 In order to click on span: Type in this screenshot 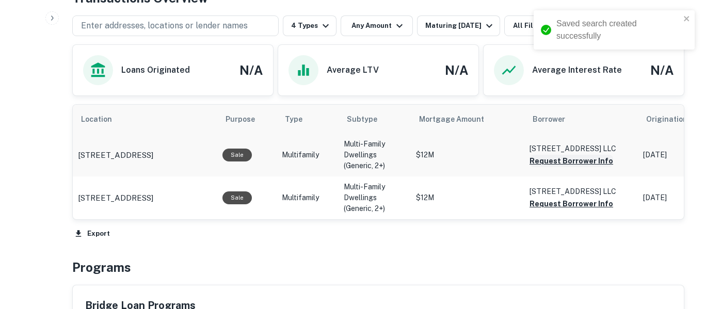, I will do `click(294, 119)`.